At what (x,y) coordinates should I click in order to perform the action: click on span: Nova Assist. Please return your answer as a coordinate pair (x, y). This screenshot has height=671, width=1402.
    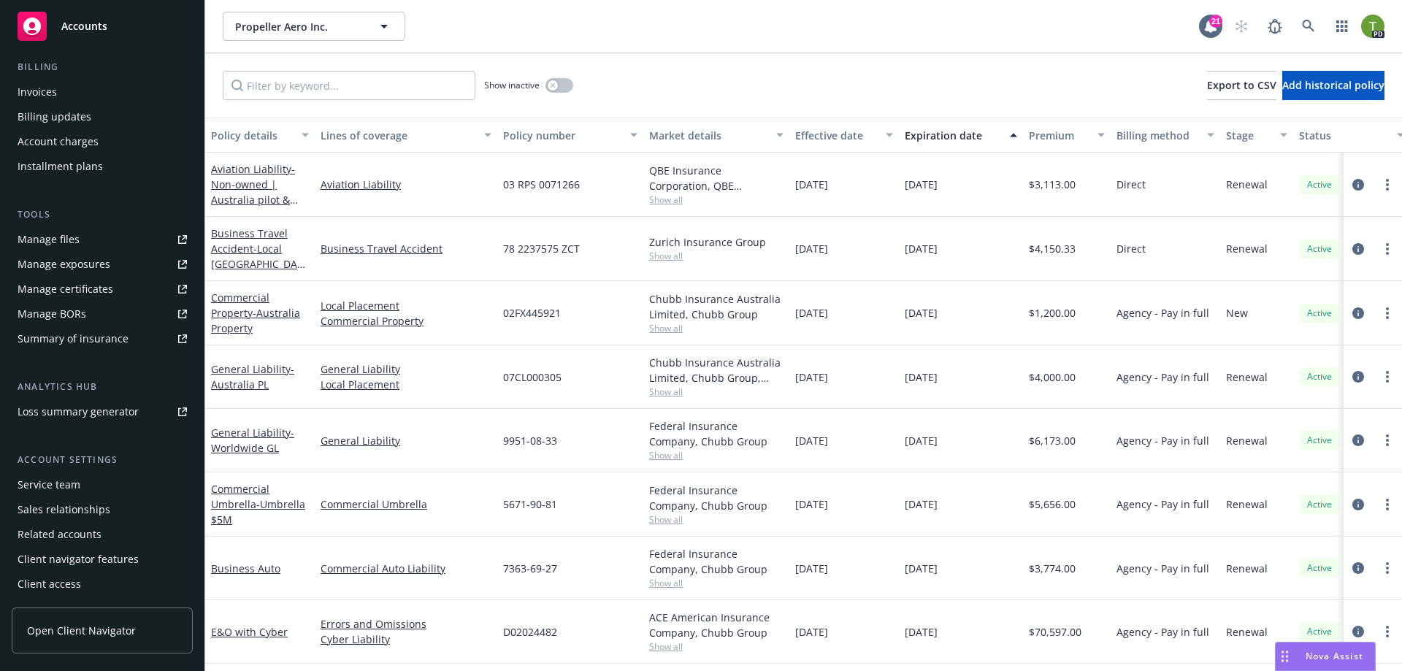
    Looking at the image, I should click on (1334, 656).